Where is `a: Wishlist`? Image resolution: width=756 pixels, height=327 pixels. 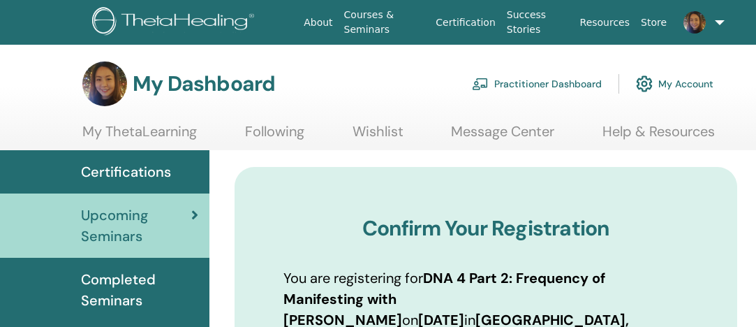
a: Wishlist is located at coordinates (378, 136).